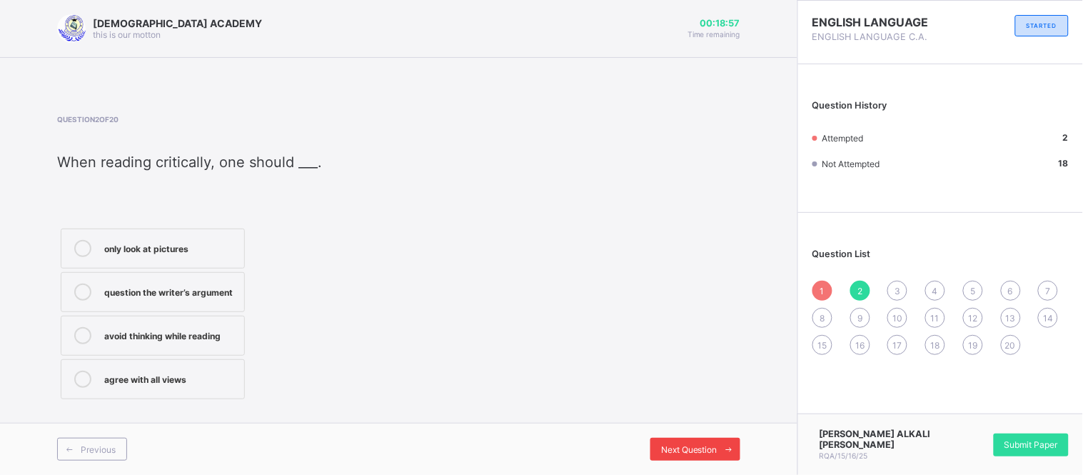 The height and width of the screenshot is (475, 1083). Describe the element at coordinates (126, 34) in the screenshot. I see `span: this is our motton` at that location.